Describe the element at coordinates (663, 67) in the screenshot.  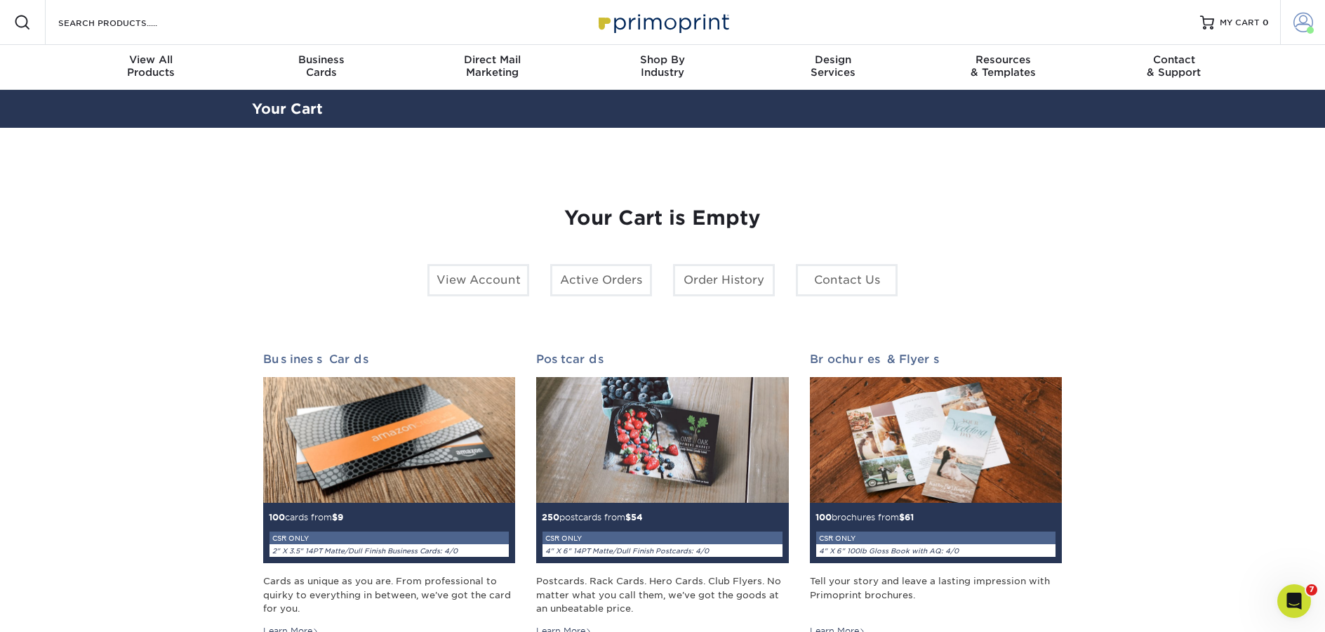
I see `a: Shop ByIndustry` at that location.